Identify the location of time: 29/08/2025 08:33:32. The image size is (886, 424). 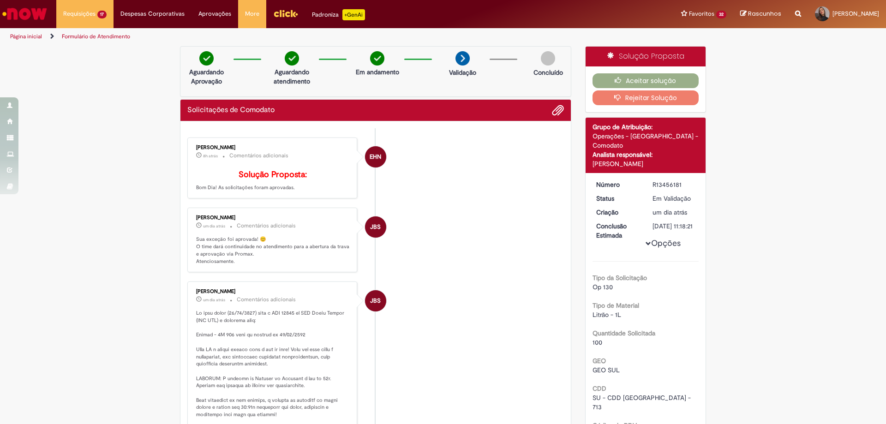
(210, 156).